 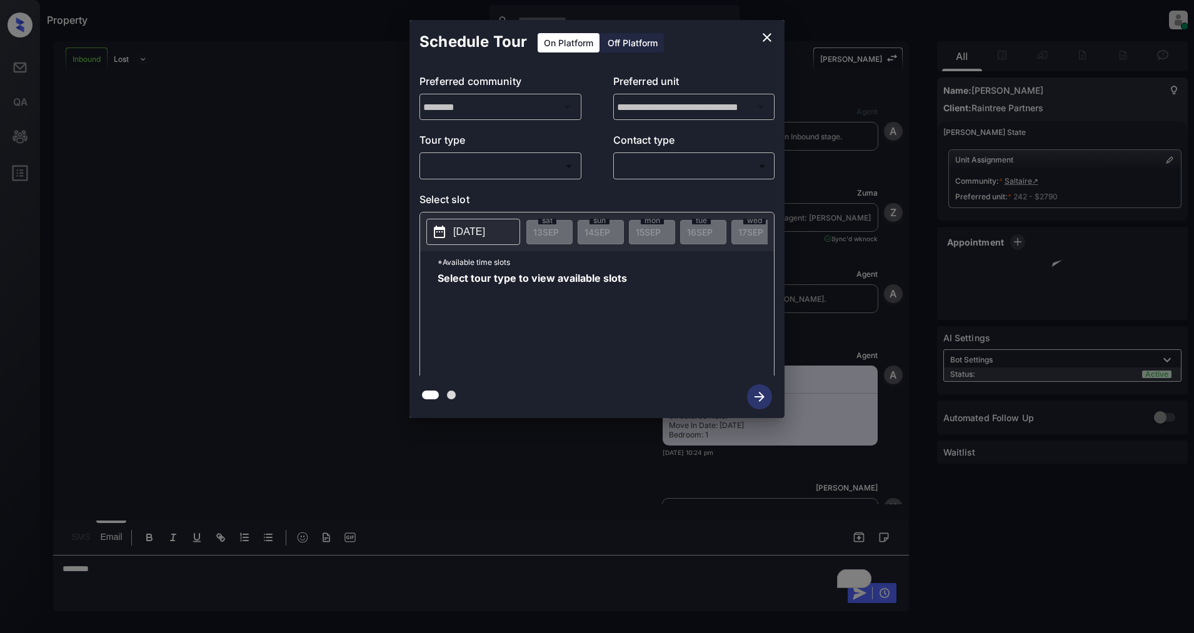 I want to click on p: *Available time slots, so click(x=606, y=262).